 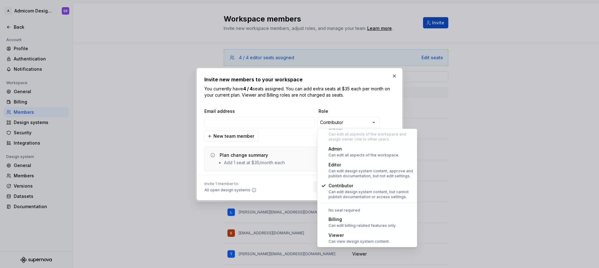 What do you see at coordinates (341, 186) in the screenshot?
I see `span: Contributor` at bounding box center [341, 186].